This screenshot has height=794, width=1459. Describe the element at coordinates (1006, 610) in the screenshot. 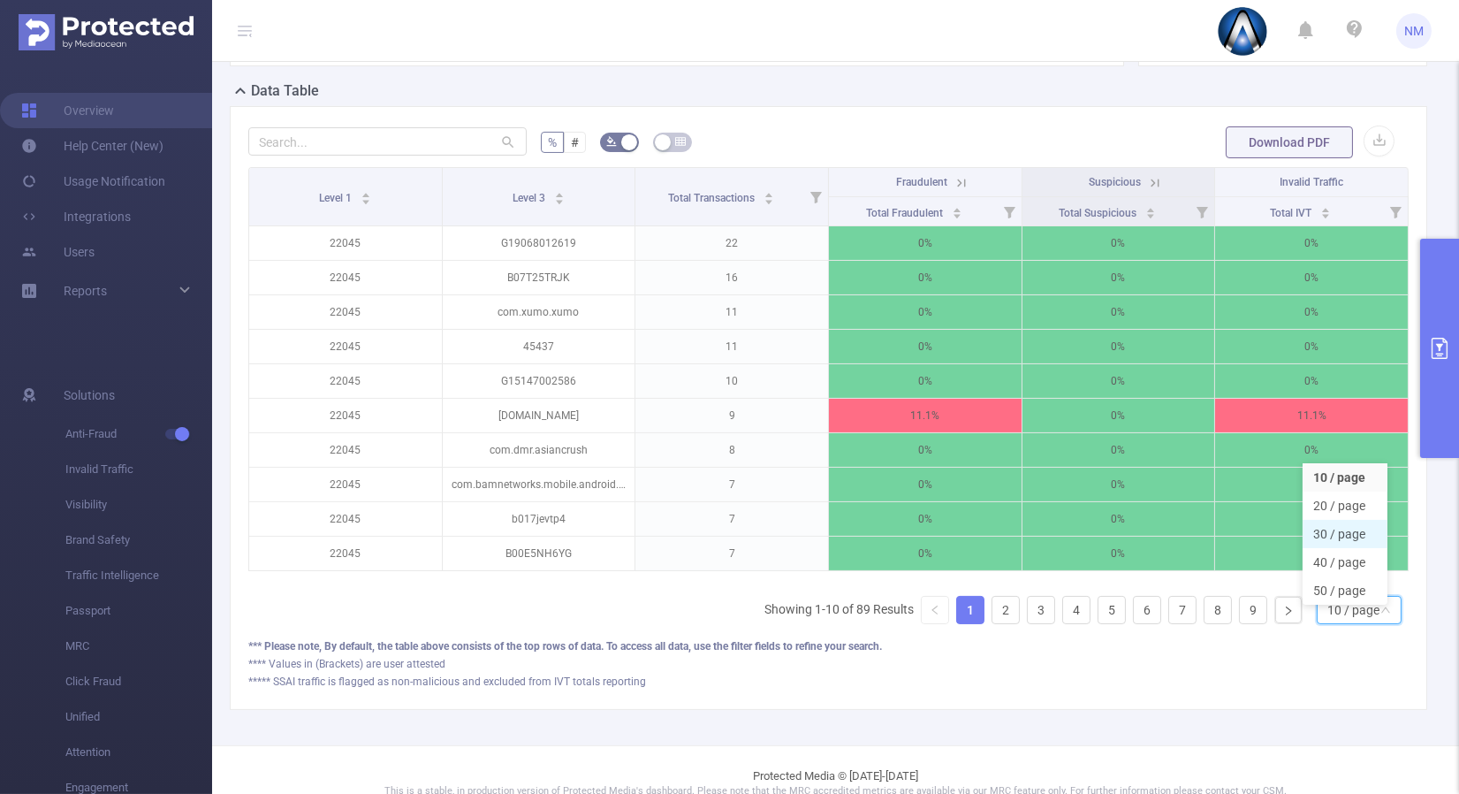

I see `a: 2` at that location.